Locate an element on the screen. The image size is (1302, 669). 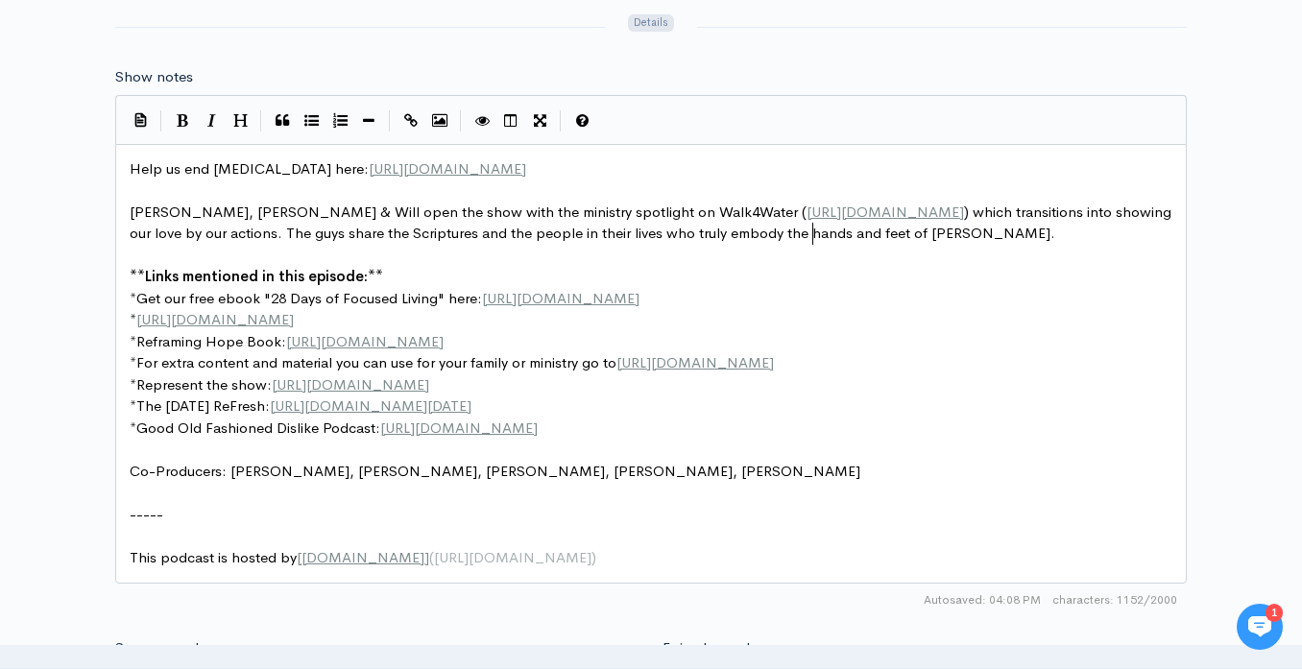
p: Find an answer quickly is located at coordinates (192, 341).